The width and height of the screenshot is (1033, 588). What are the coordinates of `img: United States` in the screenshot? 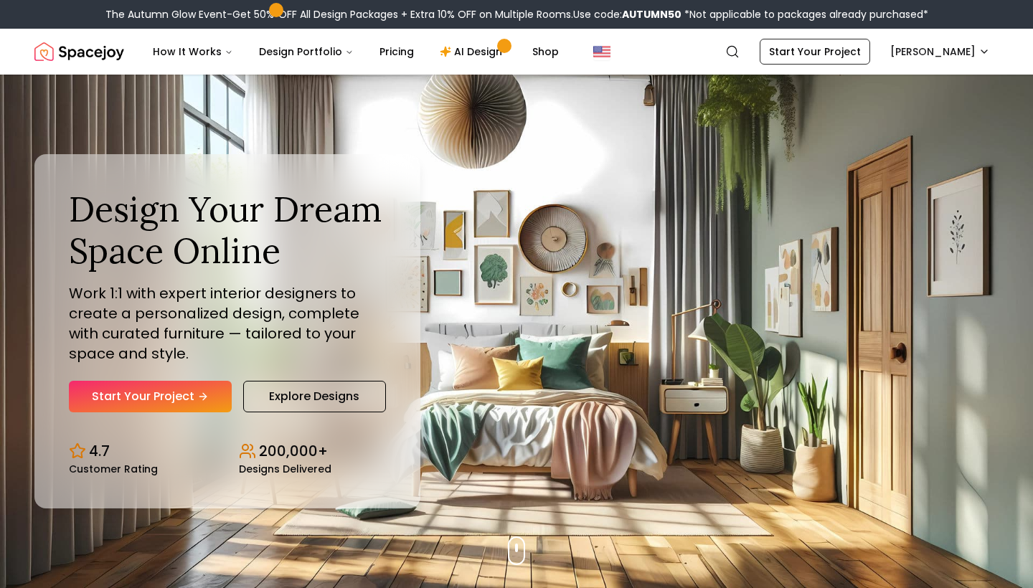 It's located at (602, 52).